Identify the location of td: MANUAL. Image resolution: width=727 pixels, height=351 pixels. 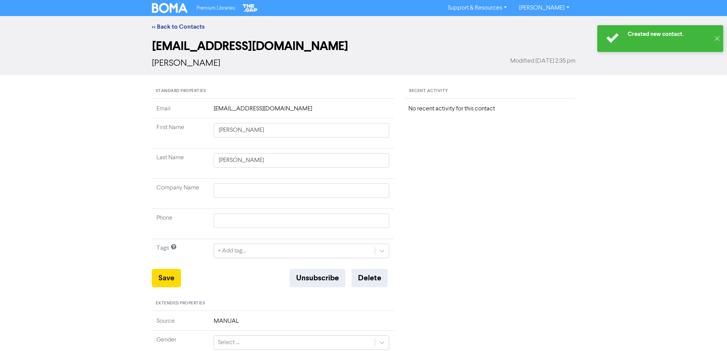
(301, 323).